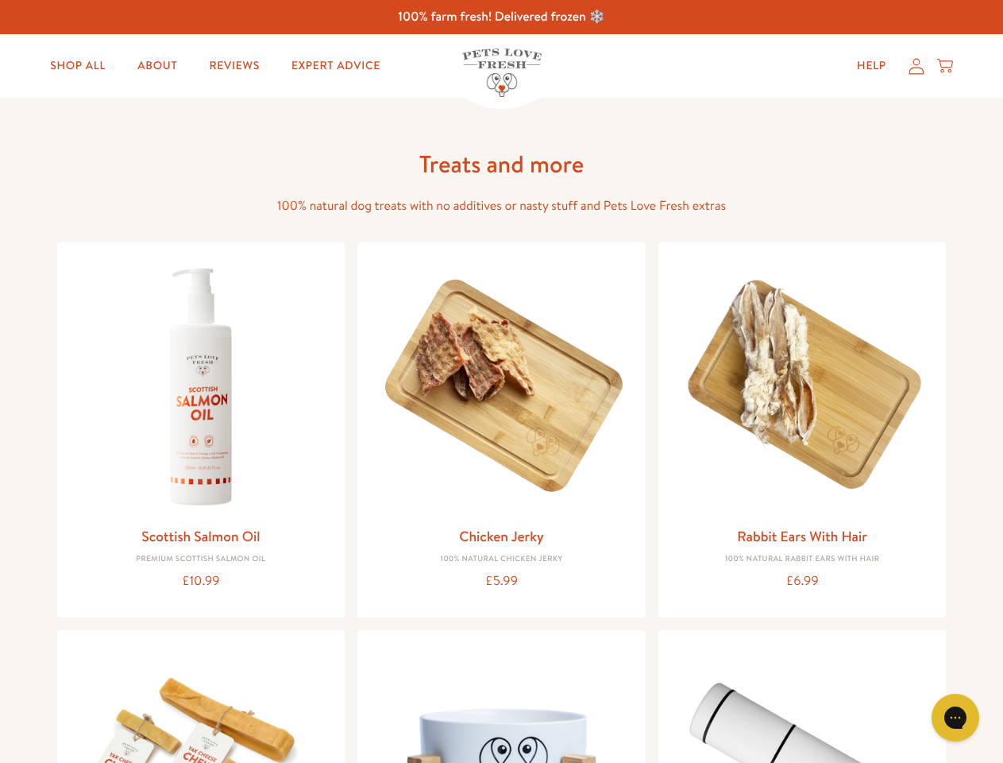 Image resolution: width=1003 pixels, height=763 pixels. What do you see at coordinates (501, 386) in the screenshot?
I see `img: Chicken Jerky` at bounding box center [501, 386].